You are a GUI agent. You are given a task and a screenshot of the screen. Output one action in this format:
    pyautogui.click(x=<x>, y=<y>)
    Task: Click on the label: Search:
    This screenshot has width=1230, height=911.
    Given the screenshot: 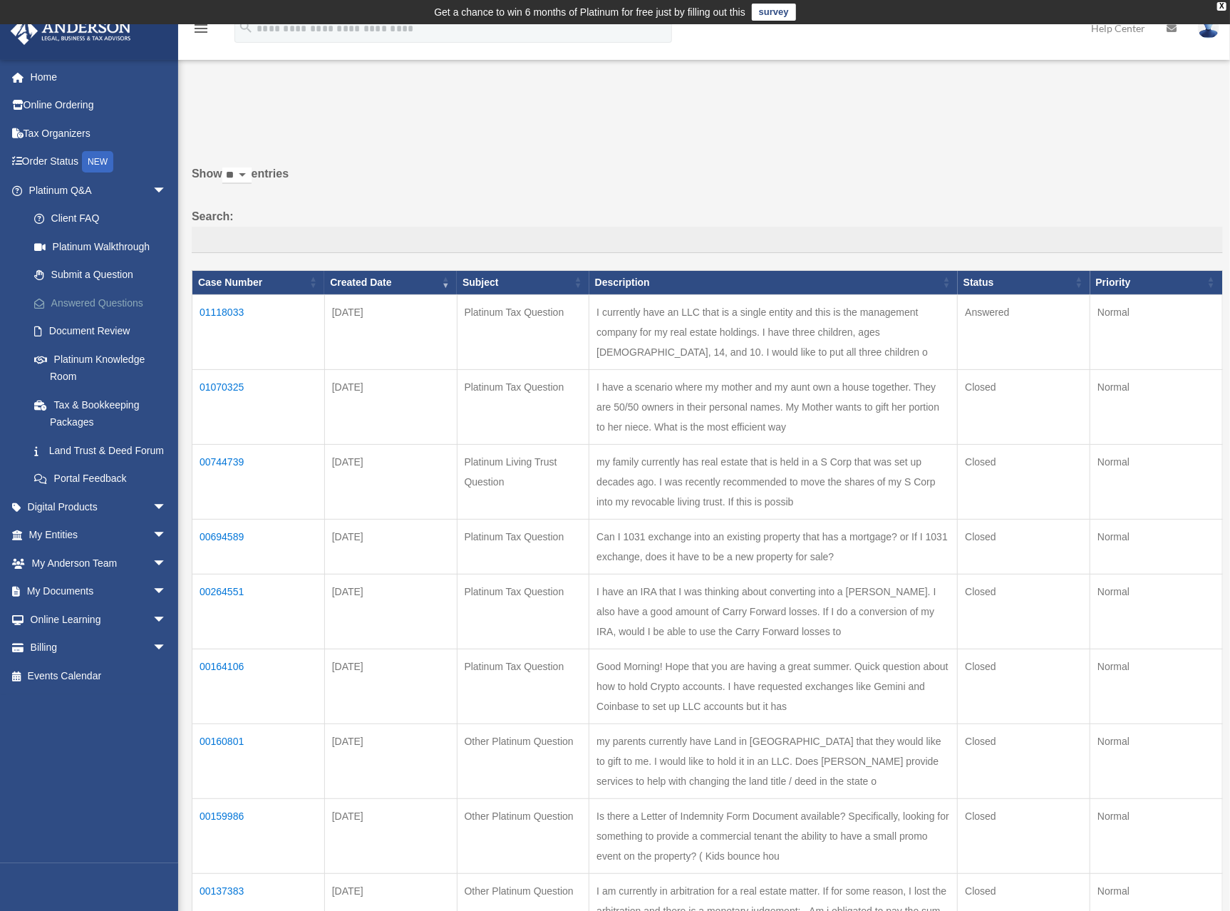 What is the action you would take?
    pyautogui.click(x=707, y=230)
    